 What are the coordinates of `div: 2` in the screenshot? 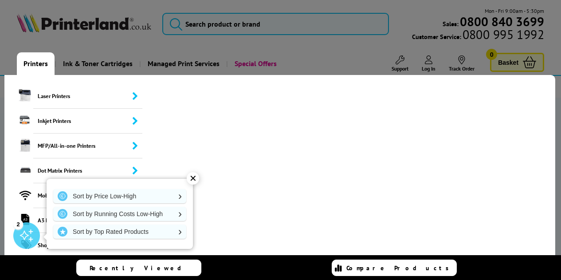 It's located at (18, 224).